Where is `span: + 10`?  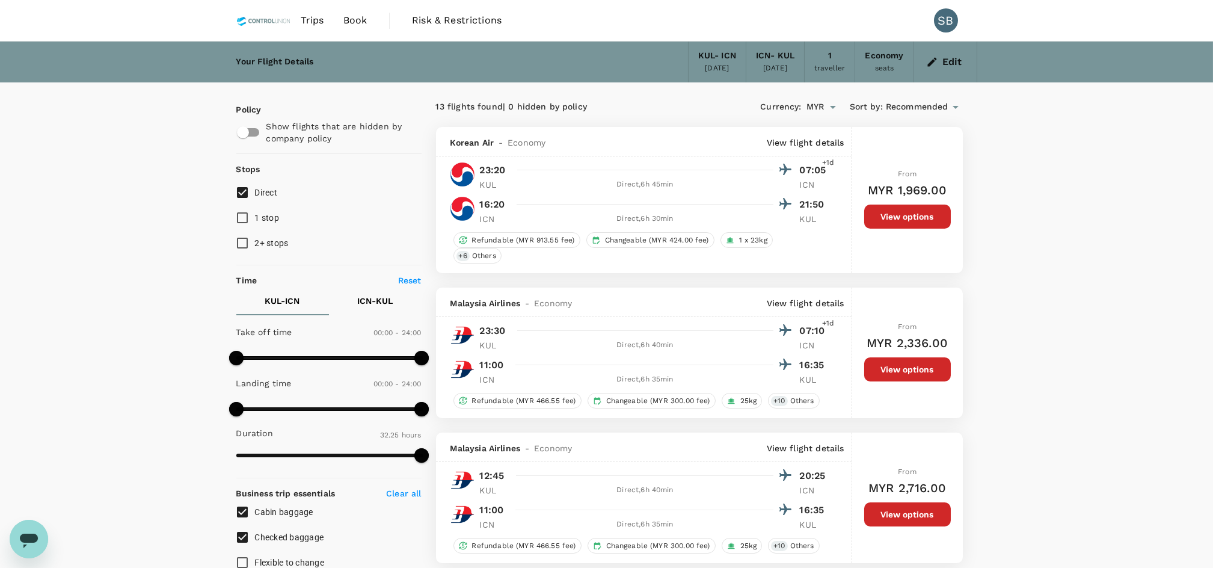 span: + 10 is located at coordinates (779, 545).